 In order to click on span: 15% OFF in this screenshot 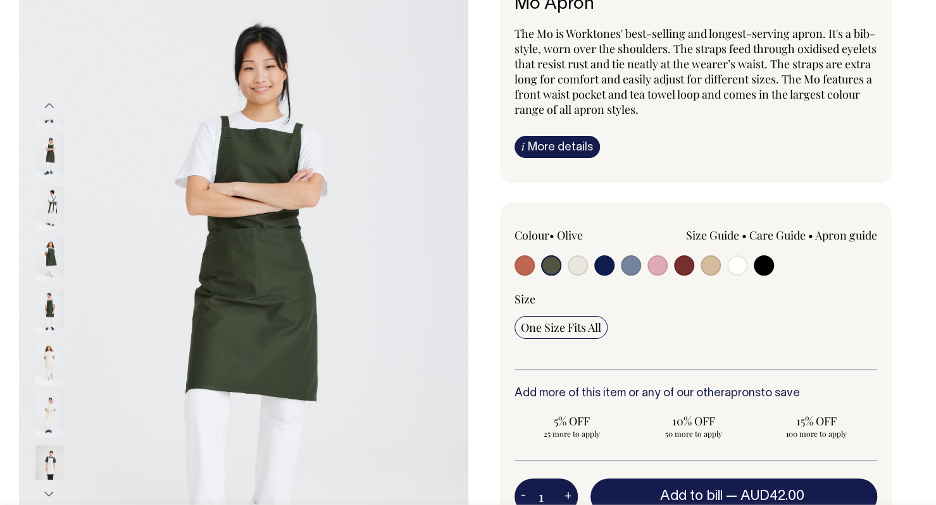, I will do `click(815, 421)`.